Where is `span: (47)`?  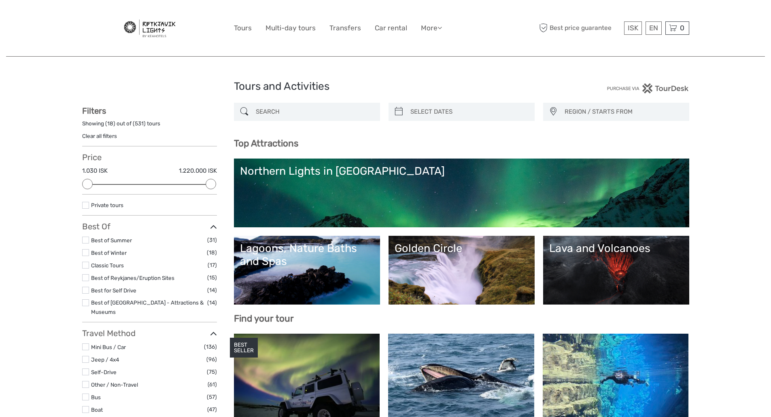 span: (47) is located at coordinates (212, 410).